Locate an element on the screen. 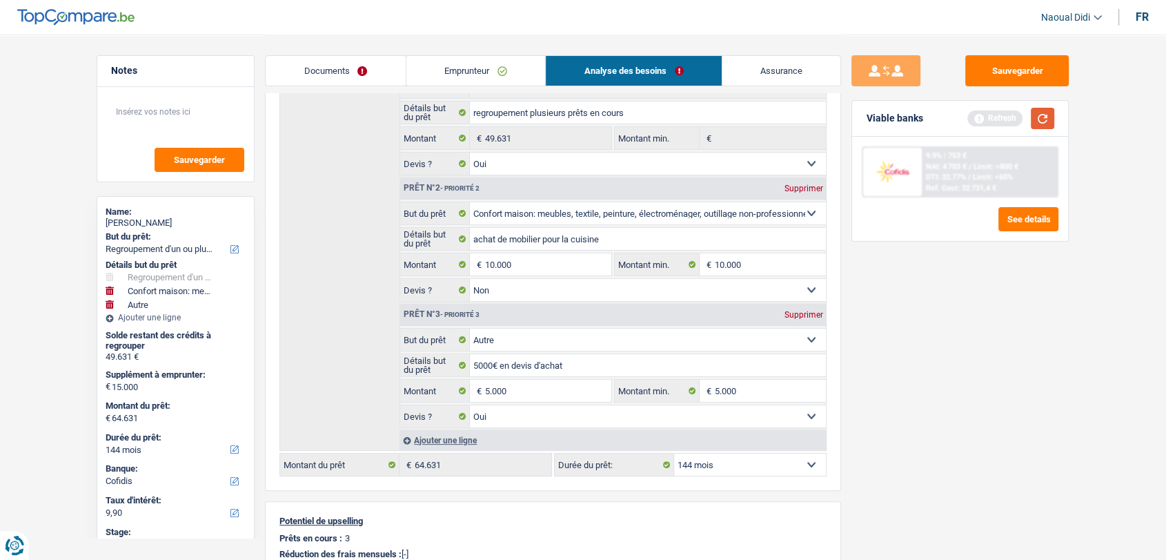 This screenshot has height=560, width=1166. div: Viable banks is located at coordinates (894, 118).